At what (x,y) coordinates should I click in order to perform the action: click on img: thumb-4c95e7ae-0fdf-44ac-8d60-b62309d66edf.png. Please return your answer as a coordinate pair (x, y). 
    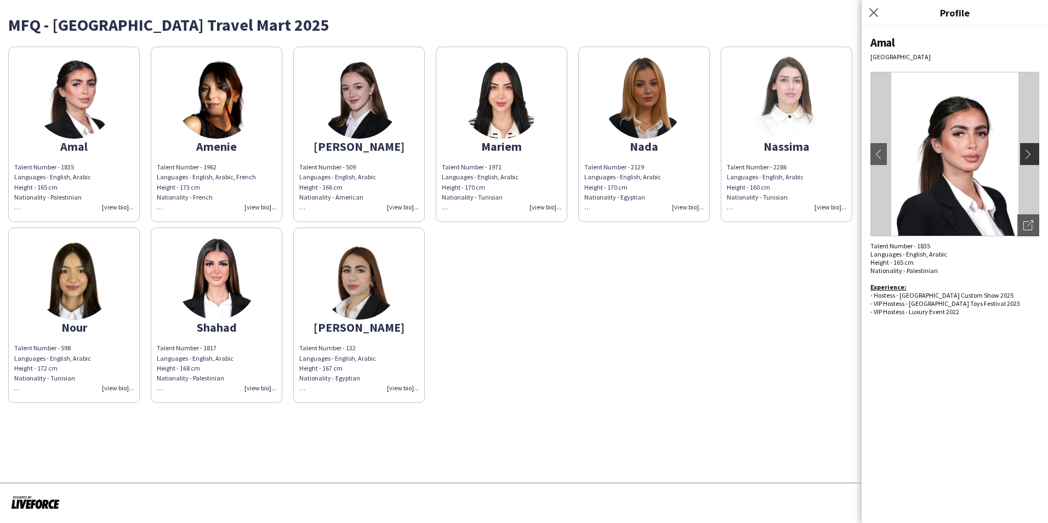
    Looking at the image, I should click on (501, 98).